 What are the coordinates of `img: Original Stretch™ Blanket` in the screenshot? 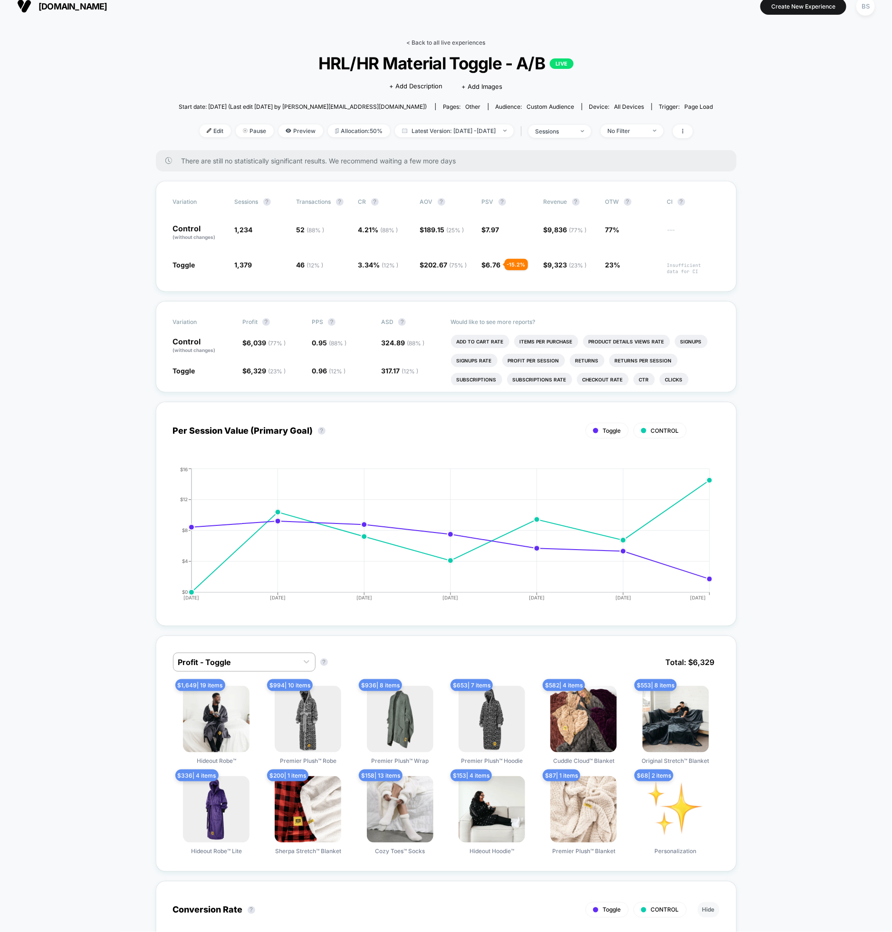 It's located at (676, 719).